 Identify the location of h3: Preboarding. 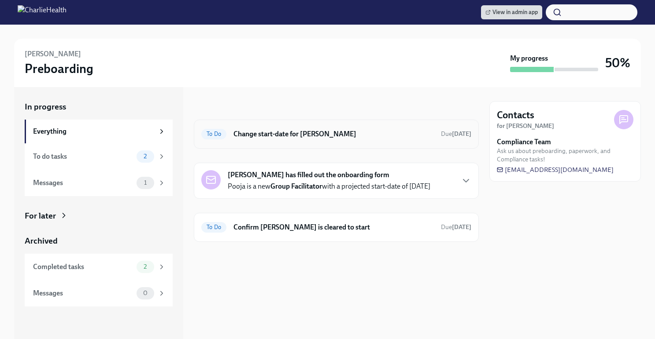
(59, 69).